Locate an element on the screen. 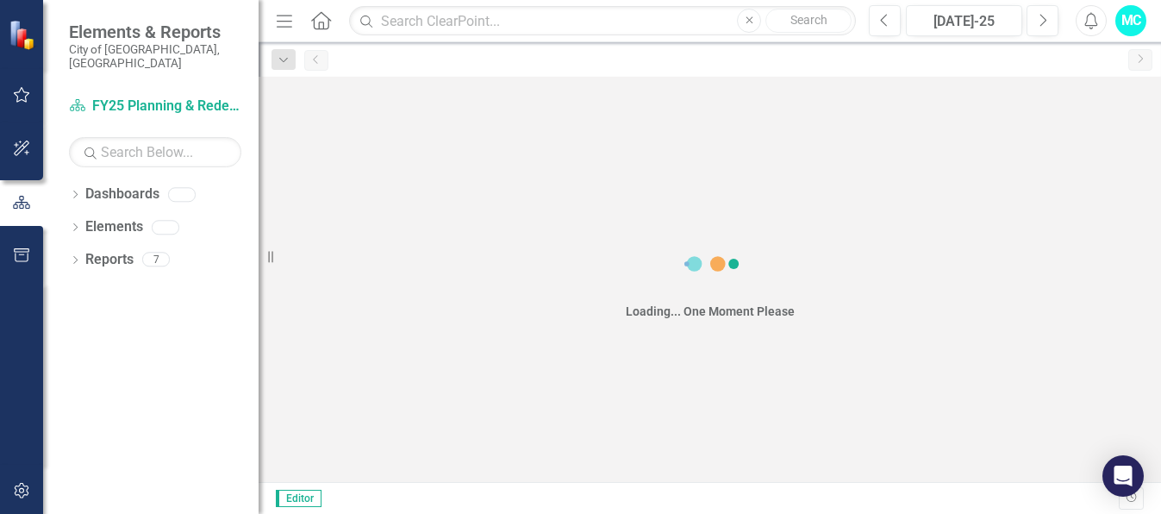 The height and width of the screenshot is (514, 1161). img: ClearPoint Strategy is located at coordinates (23, 34).